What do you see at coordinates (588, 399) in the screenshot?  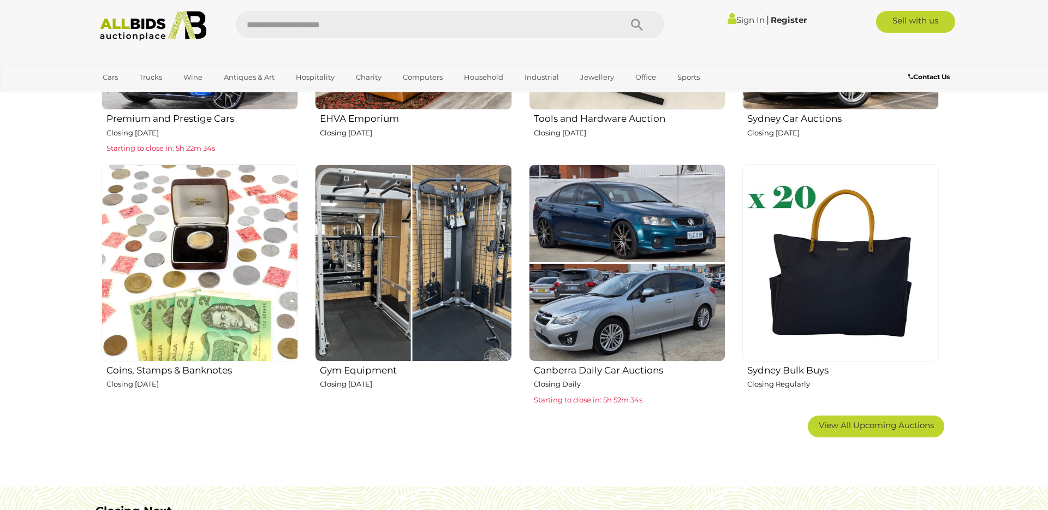 I see `span: Starting to close in: 5h 52m 34s` at bounding box center [588, 399].